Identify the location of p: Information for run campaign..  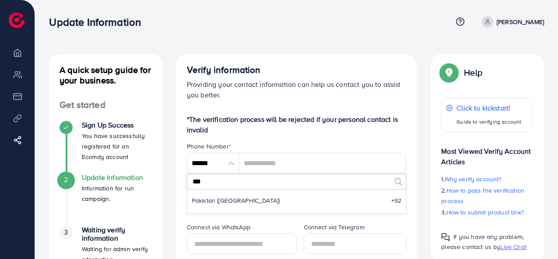
(117, 194).